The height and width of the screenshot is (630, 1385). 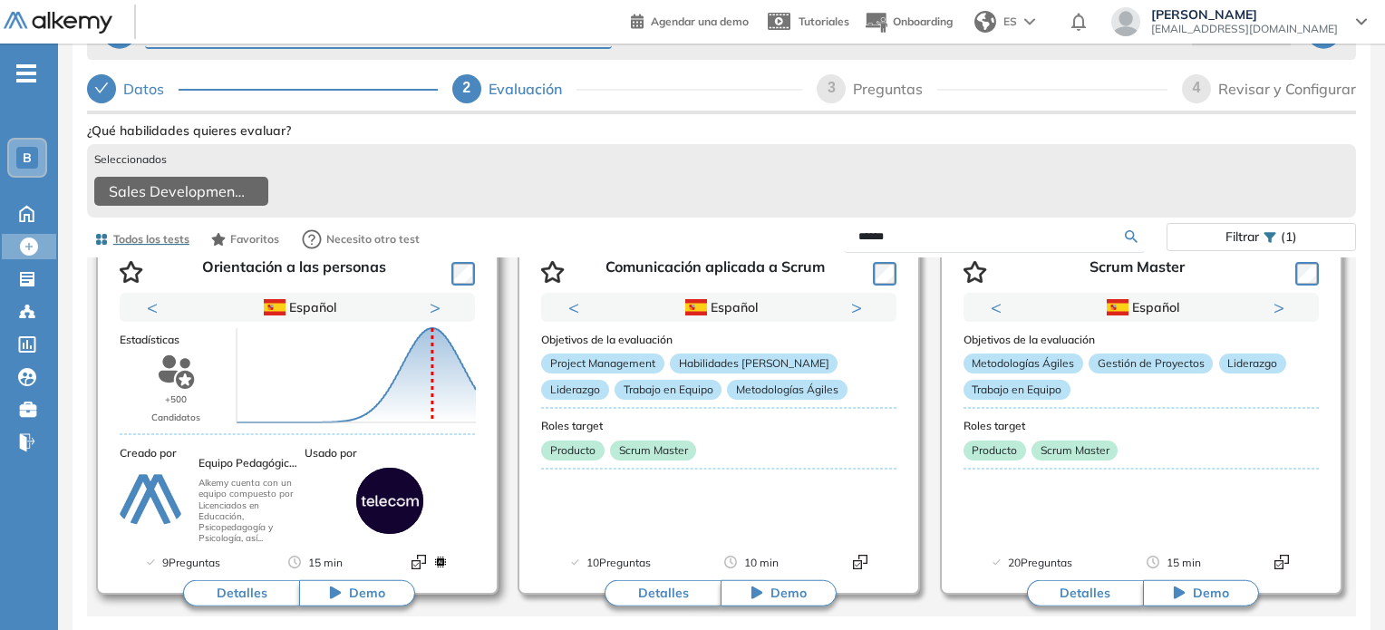 What do you see at coordinates (923, 21) in the screenshot?
I see `span: Onboarding` at bounding box center [923, 21].